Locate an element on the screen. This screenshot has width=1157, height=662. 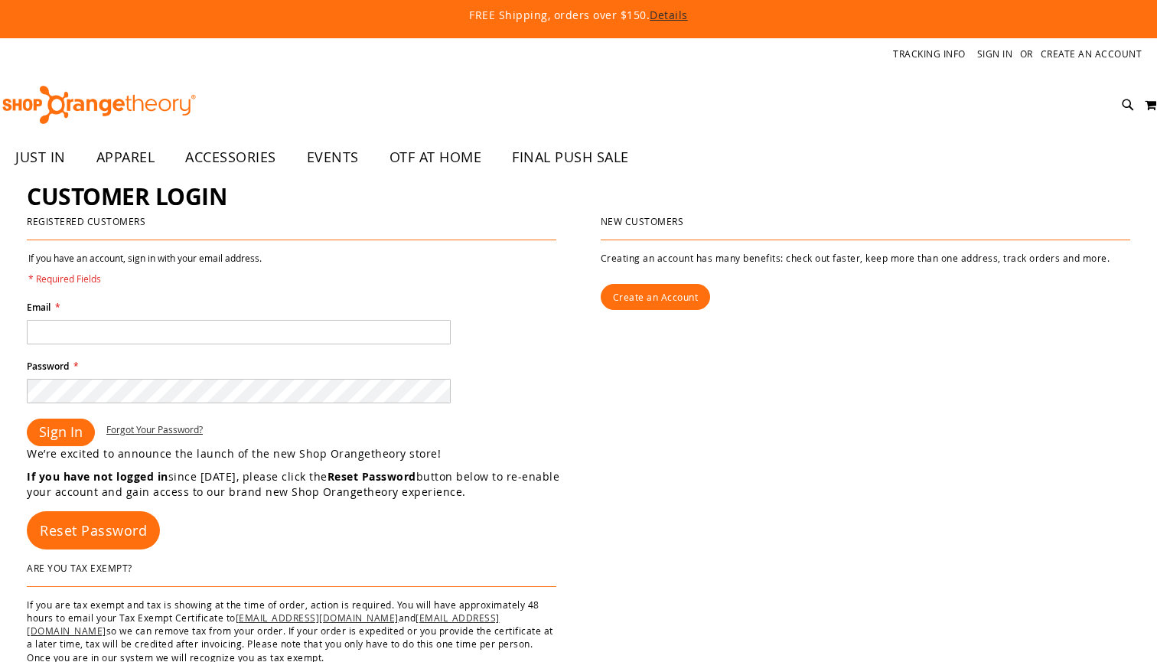
span: JUST IN is located at coordinates (41, 157).